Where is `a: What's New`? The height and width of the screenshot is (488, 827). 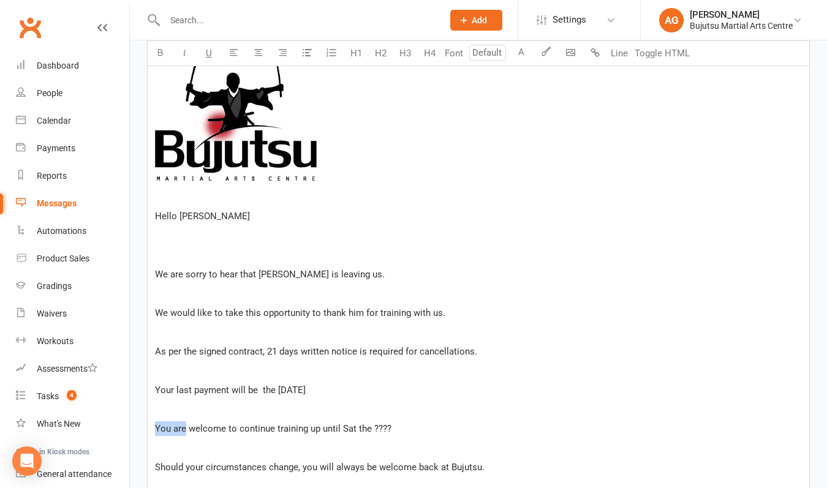 a: What's New is located at coordinates (72, 424).